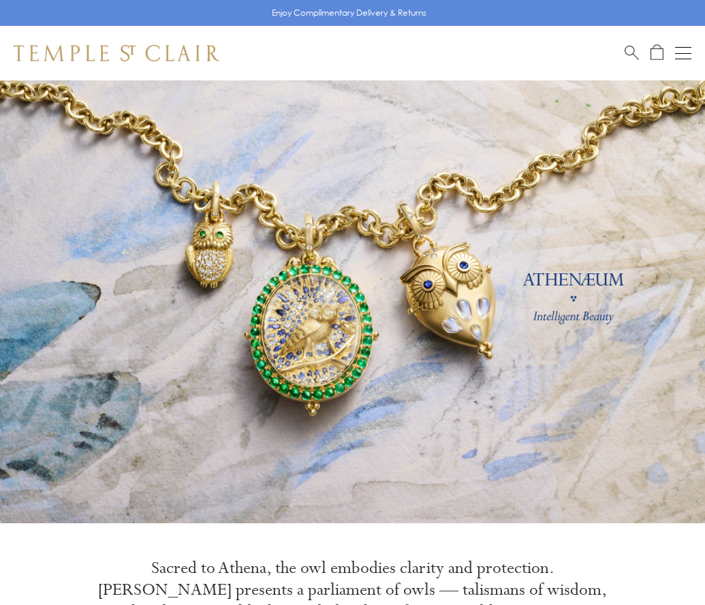 The image size is (705, 605). What do you see at coordinates (683, 53) in the screenshot?
I see `button: Open navigation` at bounding box center [683, 53].